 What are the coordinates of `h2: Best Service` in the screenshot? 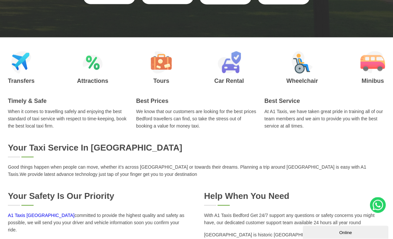 It's located at (325, 101).